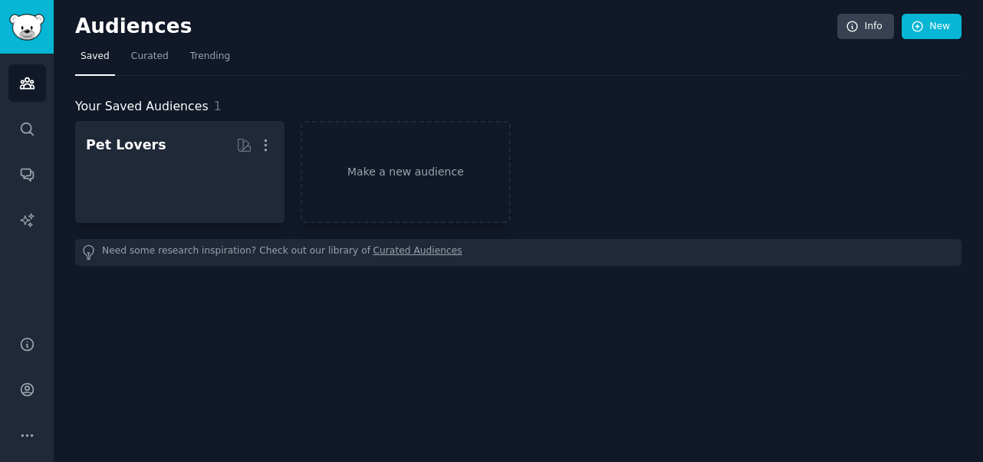 The width and height of the screenshot is (983, 462). Describe the element at coordinates (150, 60) in the screenshot. I see `a: Curated` at that location.